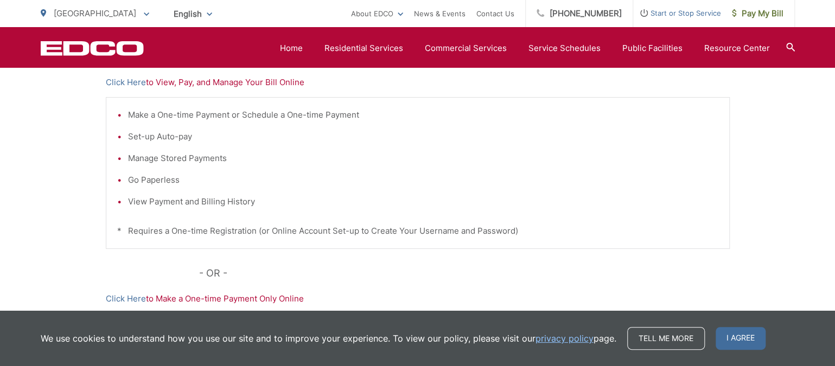  I want to click on a: privacy policy, so click(564, 339).